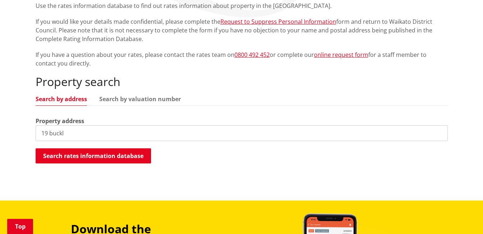 Image resolution: width=483 pixels, height=234 pixels. Describe the element at coordinates (341, 55) in the screenshot. I see `a: online request form` at that location.